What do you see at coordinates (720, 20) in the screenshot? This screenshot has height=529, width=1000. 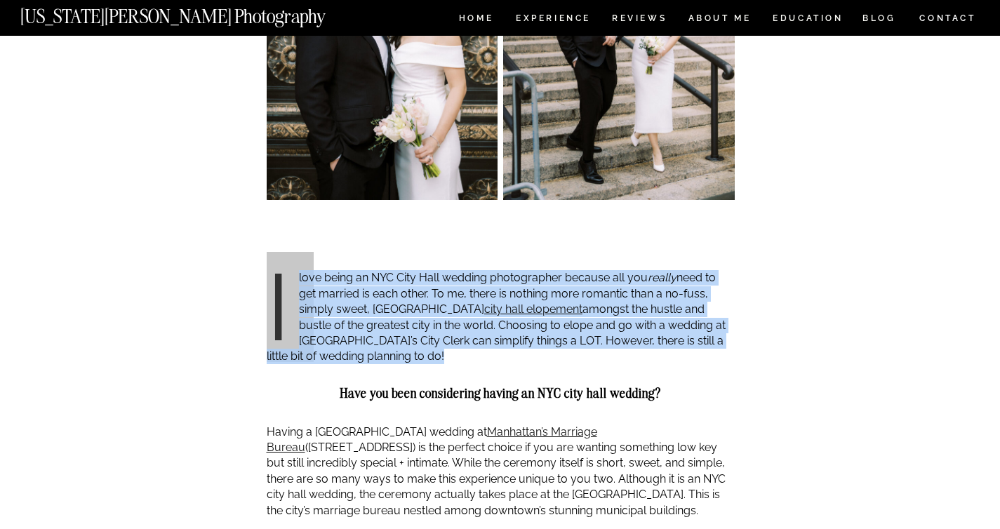 I see `nav: ABOUT ME` at bounding box center [720, 20].